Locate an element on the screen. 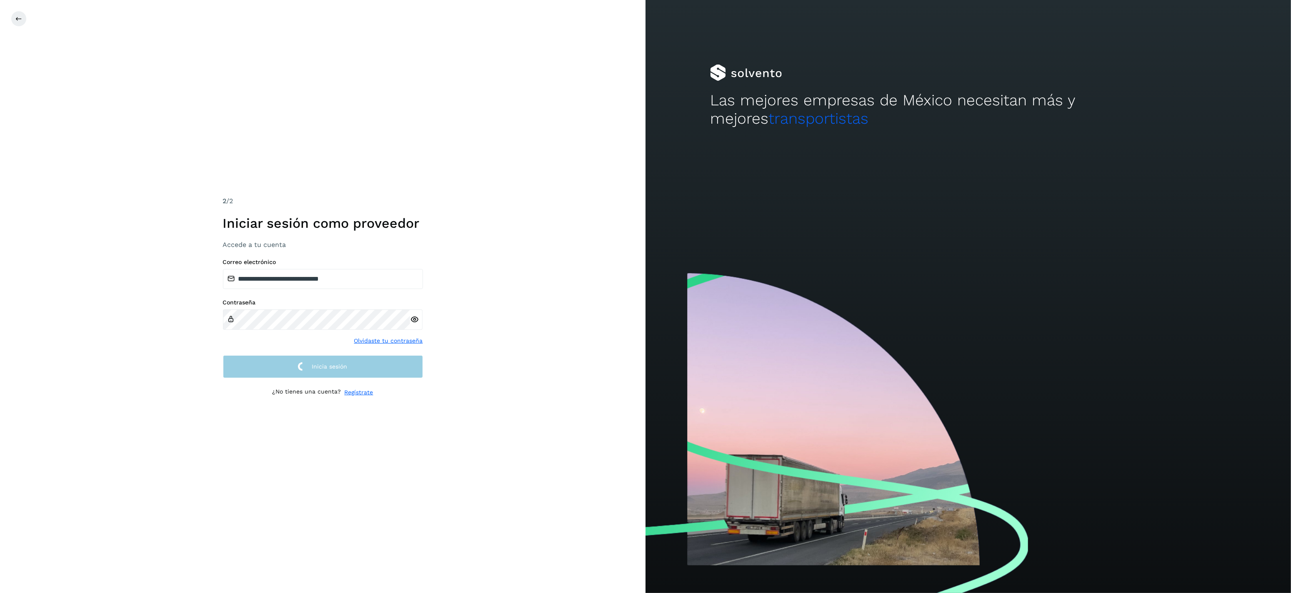  h3: Accede a tu cuenta is located at coordinates (323, 245).